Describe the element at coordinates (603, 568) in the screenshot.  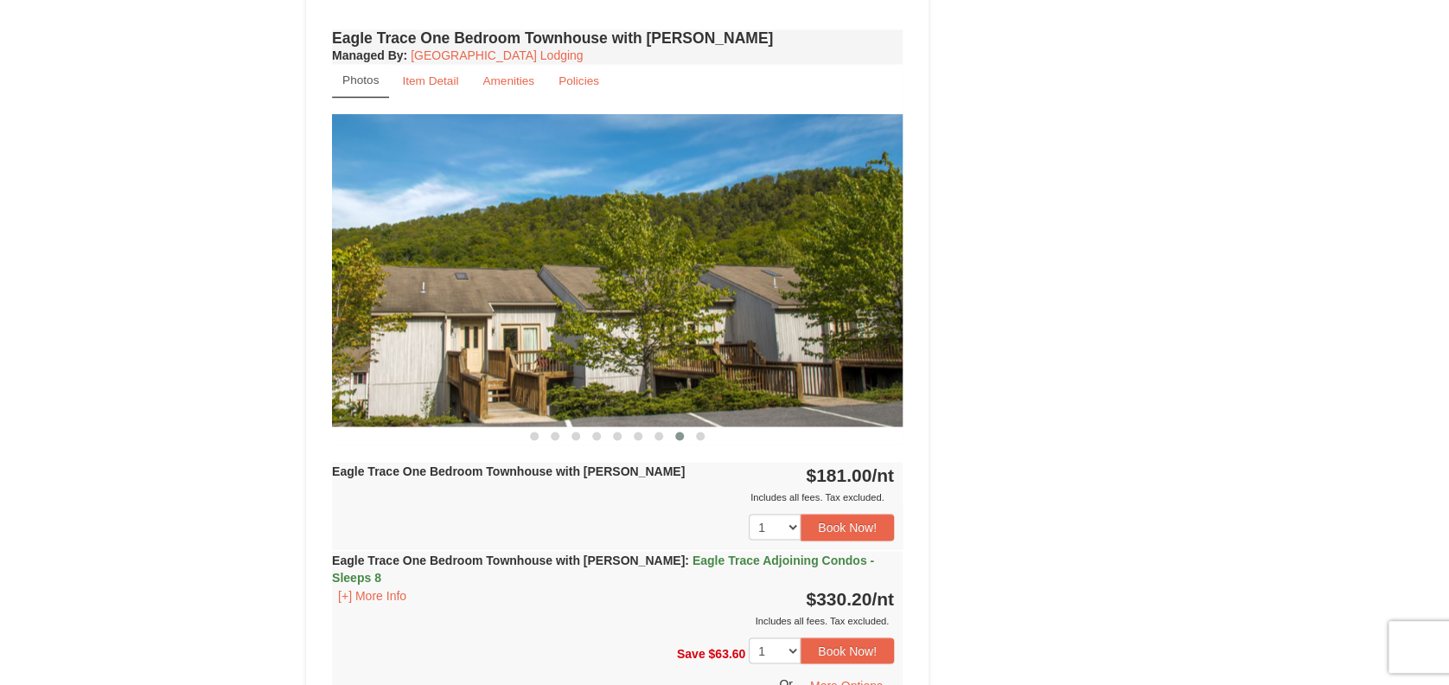
I see `span: Eagle Trace Adjoining Condos - Sleeps 8` at that location.